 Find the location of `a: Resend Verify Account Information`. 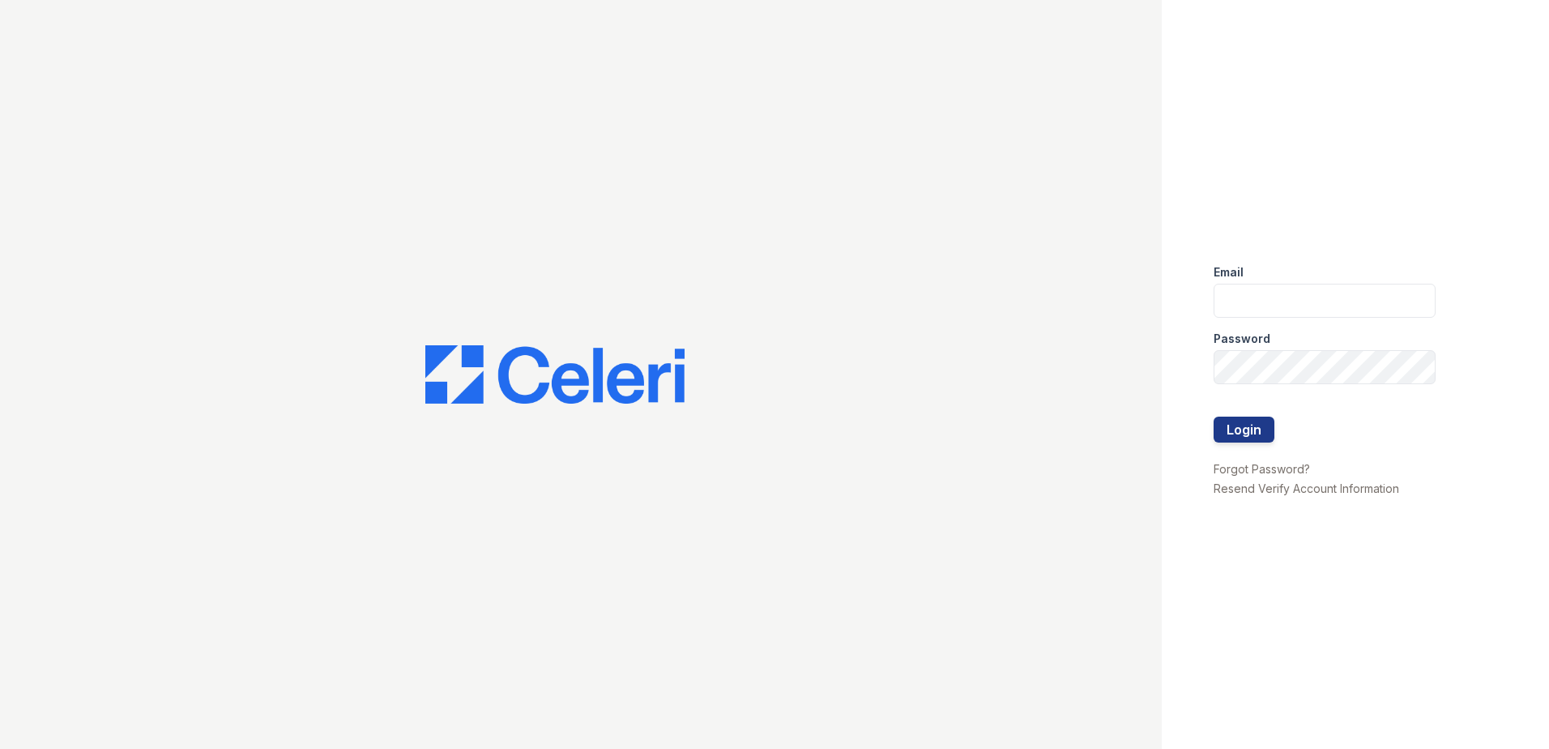

a: Resend Verify Account Information is located at coordinates (1306, 488).